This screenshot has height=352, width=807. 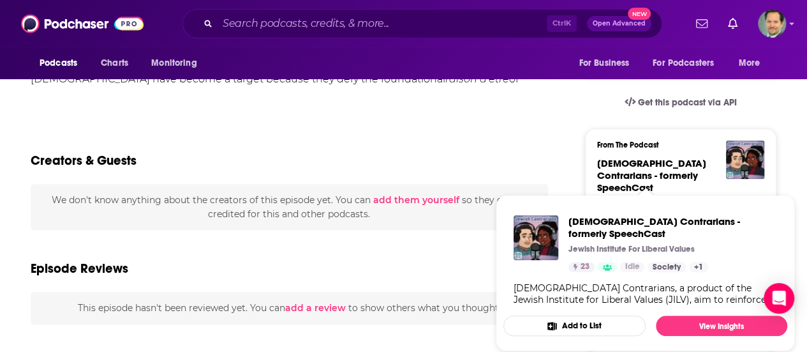 What do you see at coordinates (174, 63) in the screenshot?
I see `span: Monitoring` at bounding box center [174, 63].